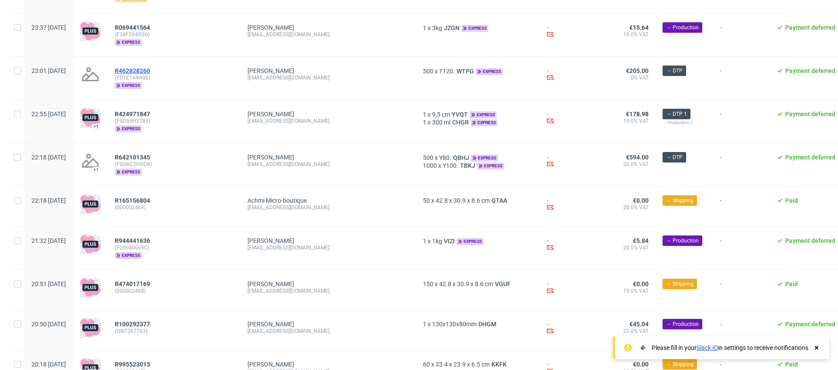  What do you see at coordinates (441, 114) in the screenshot?
I see `span: 9,5 cm` at bounding box center [441, 114].